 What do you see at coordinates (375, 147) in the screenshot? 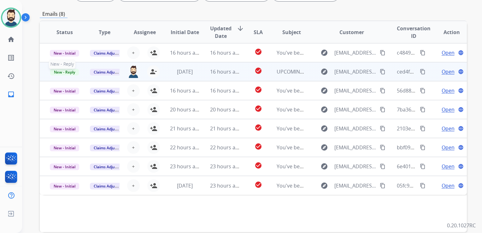
I see `span: You've been assigned a new service order: 6a7dc0f1-50a0-436e-b1a6-26b37cb6f198` at bounding box center [375, 147].